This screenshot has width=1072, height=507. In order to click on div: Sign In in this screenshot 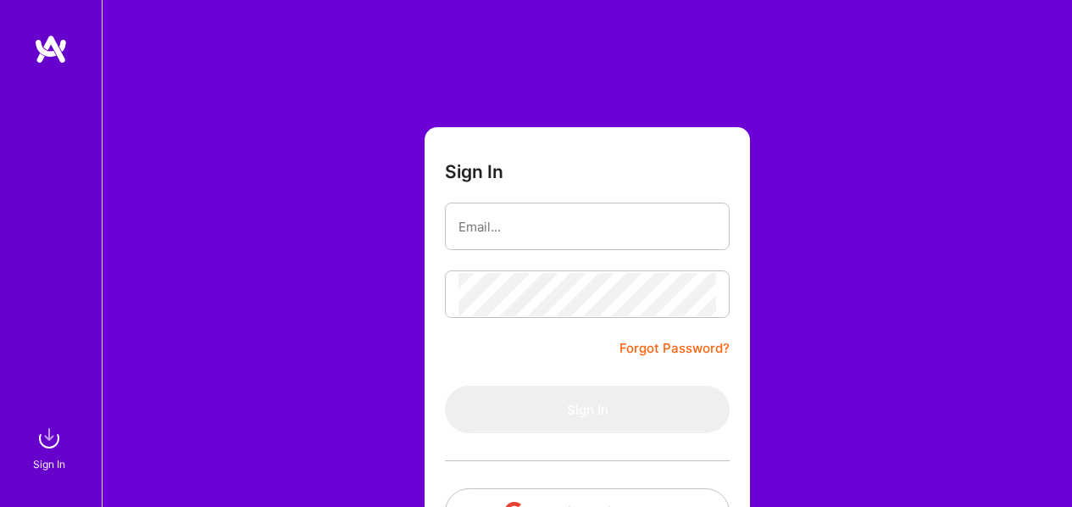, I will do `click(49, 464)`.